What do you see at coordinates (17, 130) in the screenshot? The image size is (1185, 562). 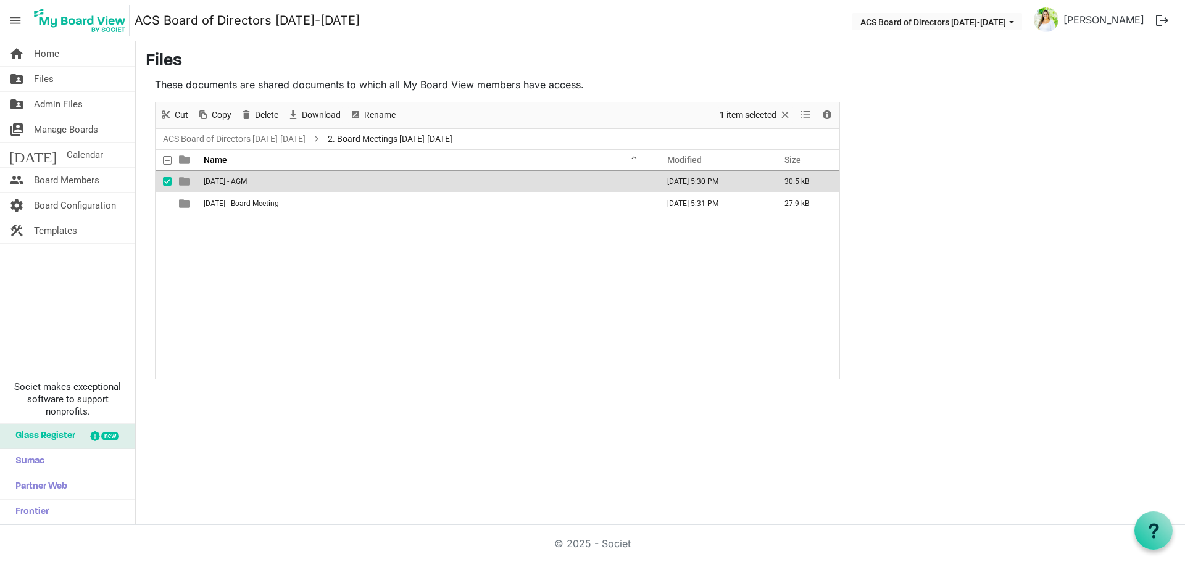 I see `span: switch_account` at bounding box center [17, 130].